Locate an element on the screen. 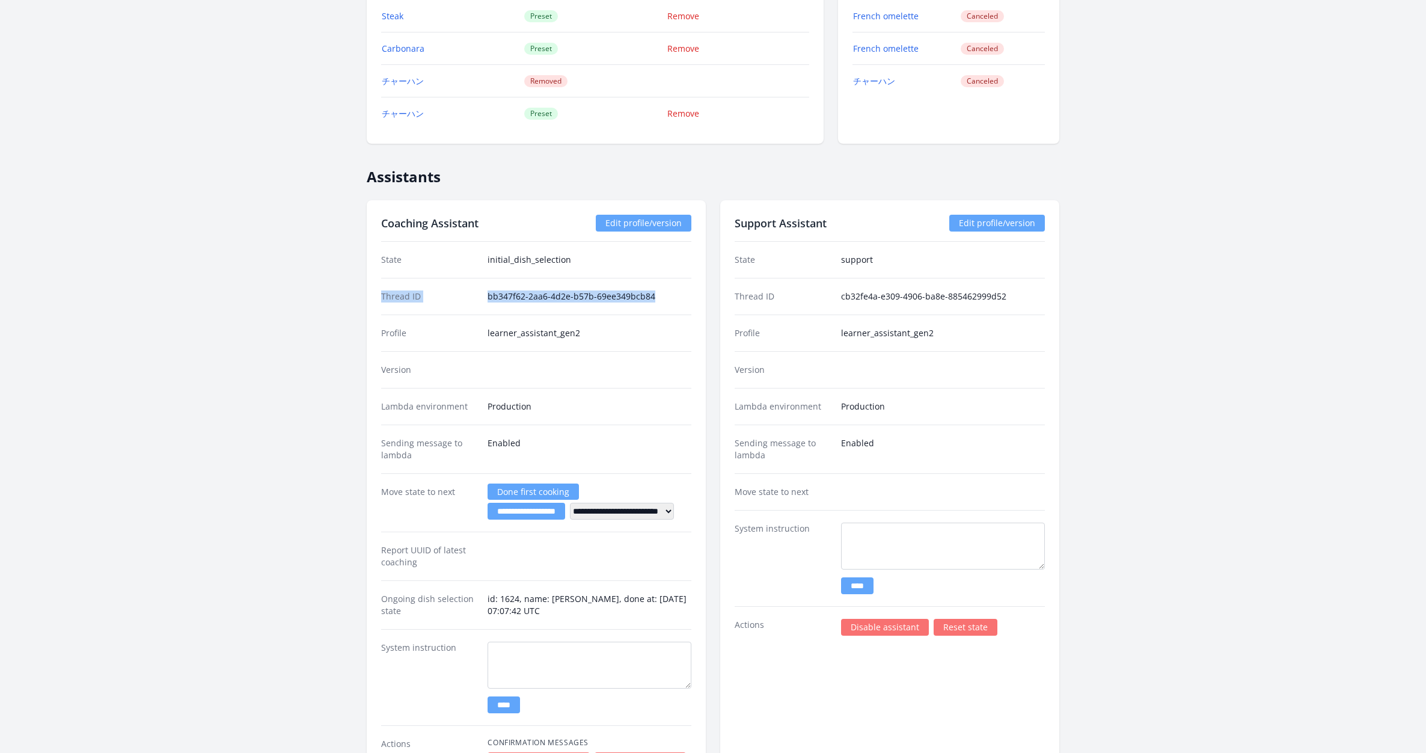  dd: support is located at coordinates (943, 260).